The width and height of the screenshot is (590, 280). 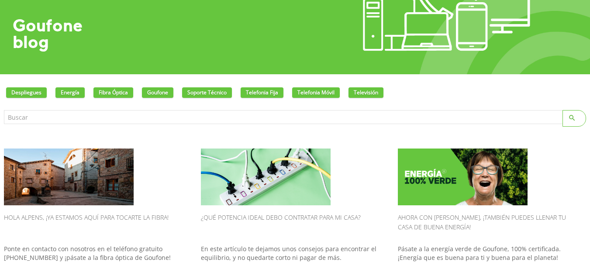 What do you see at coordinates (48, 34) in the screenshot?
I see `h1: Goufone blog` at bounding box center [48, 34].